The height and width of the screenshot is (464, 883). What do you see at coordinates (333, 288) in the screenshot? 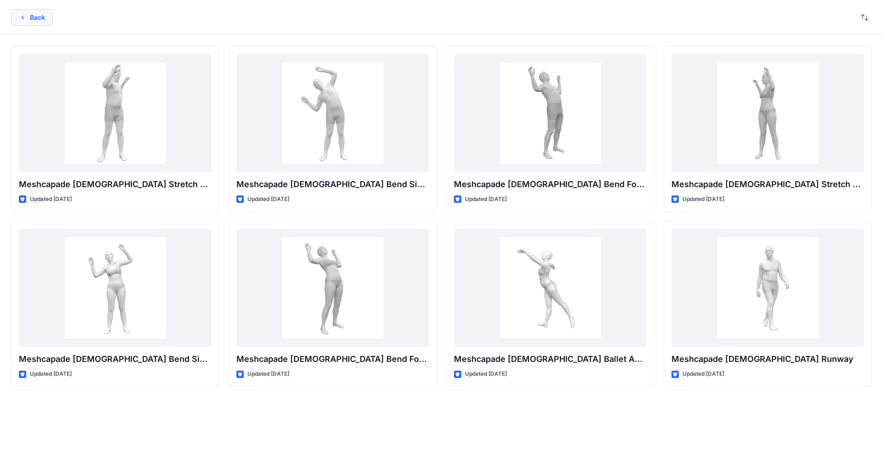
I see `a: Meshcapade Female Bend Forward to Back Animation` at bounding box center [333, 288].